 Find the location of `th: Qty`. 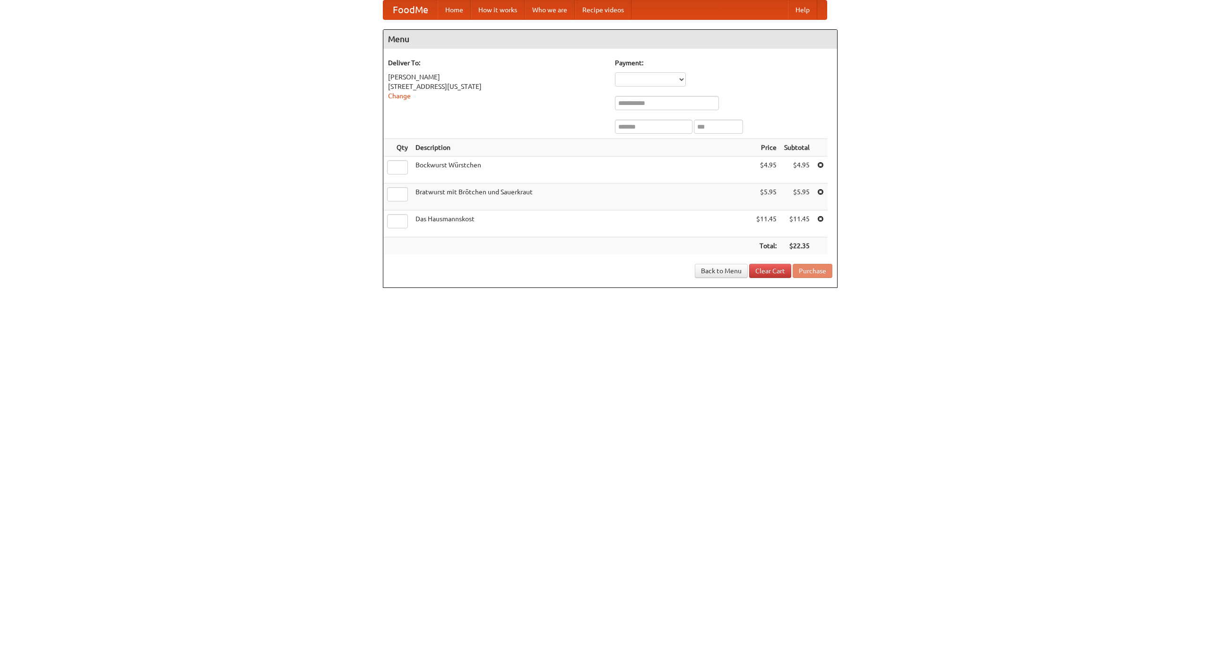

th: Qty is located at coordinates (398, 147).